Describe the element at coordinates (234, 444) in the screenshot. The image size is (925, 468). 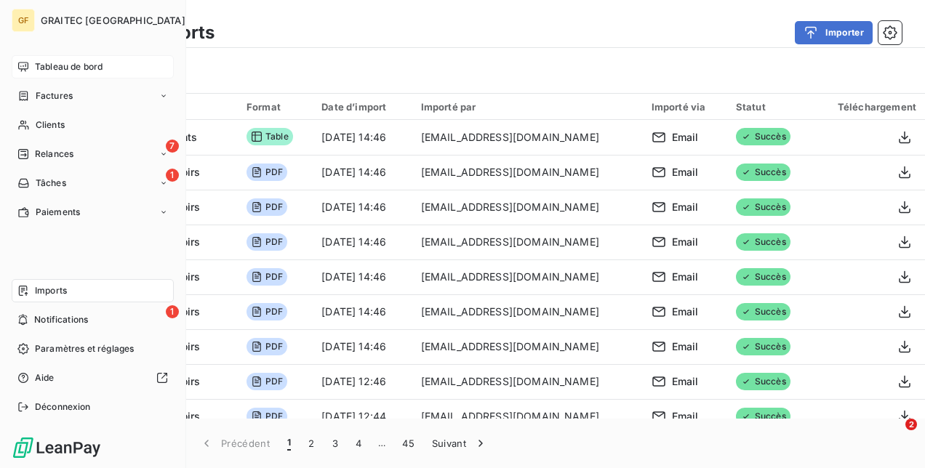
I see `button: Précédent` at that location.